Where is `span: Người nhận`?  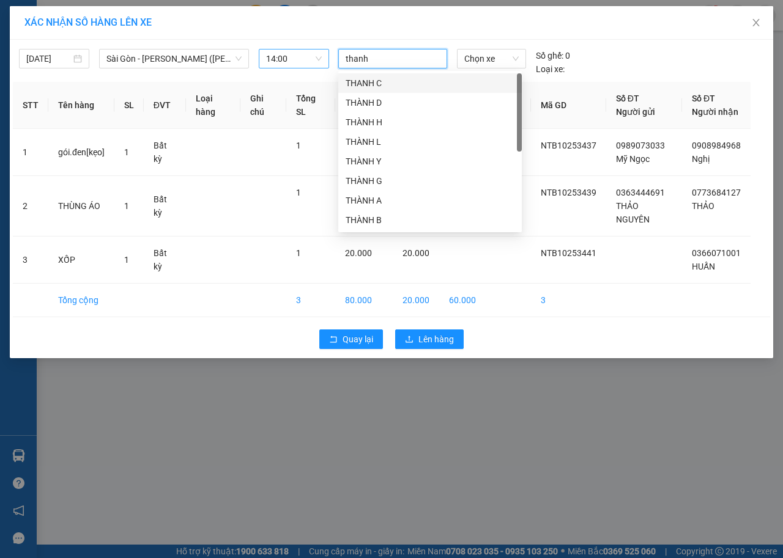
span: Người nhận is located at coordinates (715, 112).